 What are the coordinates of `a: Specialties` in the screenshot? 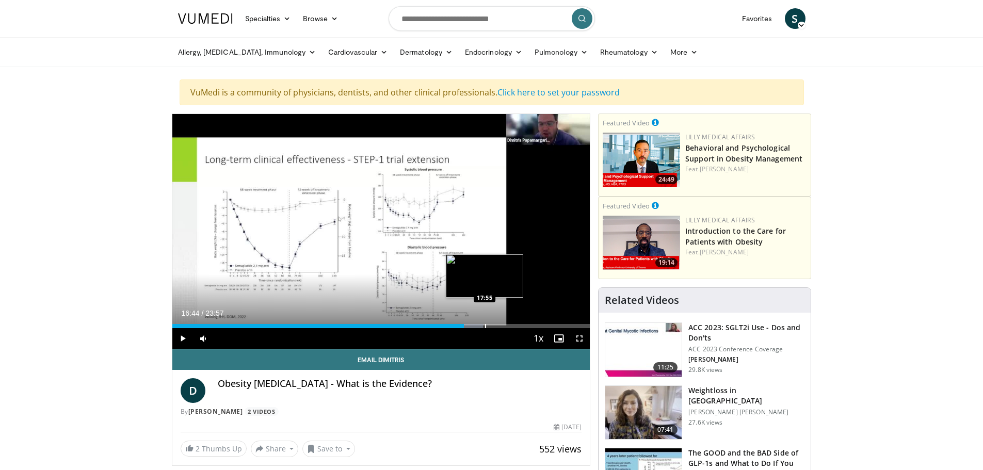 It's located at (268, 19).